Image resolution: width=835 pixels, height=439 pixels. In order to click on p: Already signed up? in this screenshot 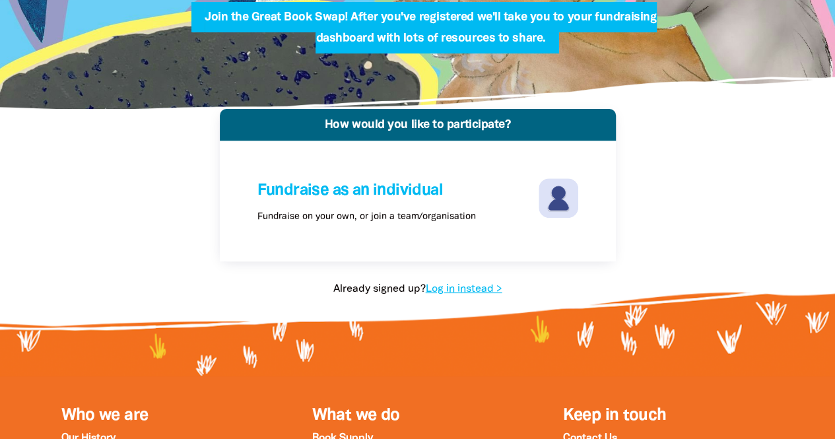, I will do `click(418, 289)`.